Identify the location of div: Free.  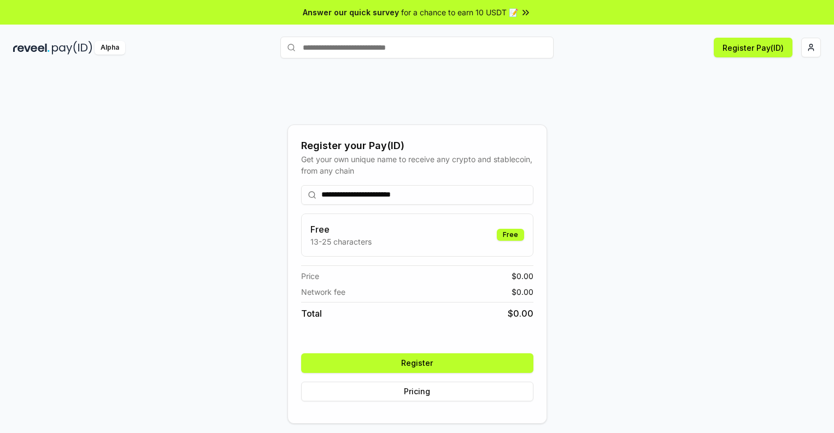
(510, 235).